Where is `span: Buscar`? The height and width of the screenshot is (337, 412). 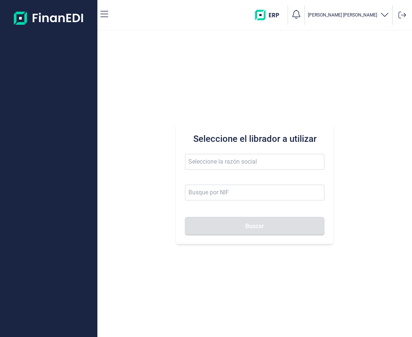
span: Buscar is located at coordinates (255, 226).